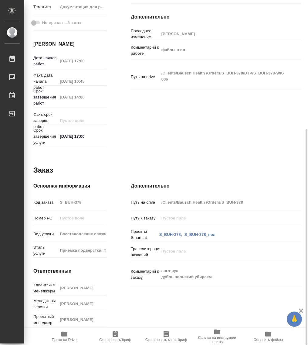 The width and height of the screenshot is (308, 345). What do you see at coordinates (70, 186) in the screenshot?
I see `h4: Основная информация` at bounding box center [70, 186].